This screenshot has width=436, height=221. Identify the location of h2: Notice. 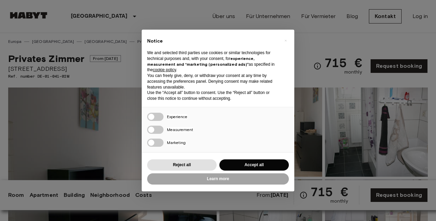
(213, 41).